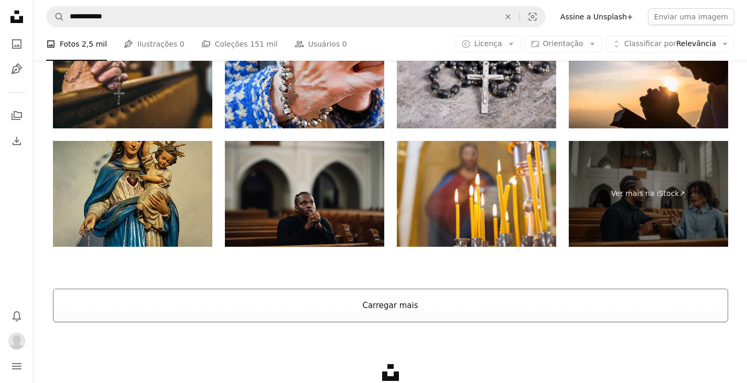 The width and height of the screenshot is (747, 383). Describe the element at coordinates (488, 44) in the screenshot. I see `button: Licença` at that location.